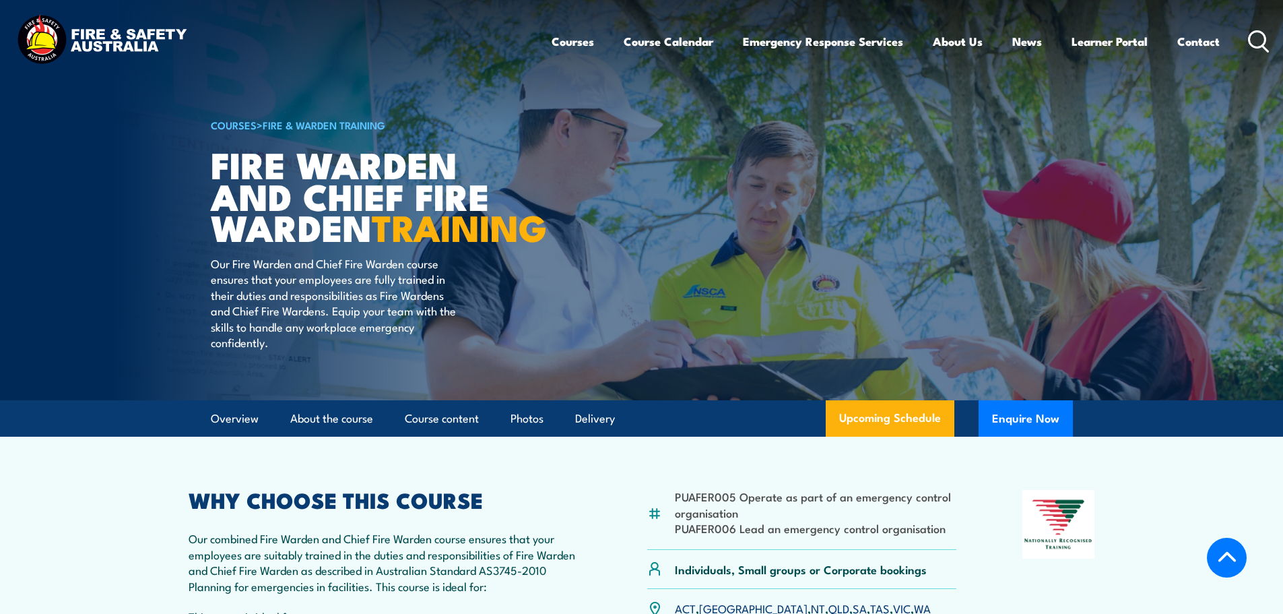 This screenshot has width=1283, height=614. I want to click on p: Our Fire Warden and Chief Fire Warden course ensures that your employees are fully trained in the..., so click(333, 302).